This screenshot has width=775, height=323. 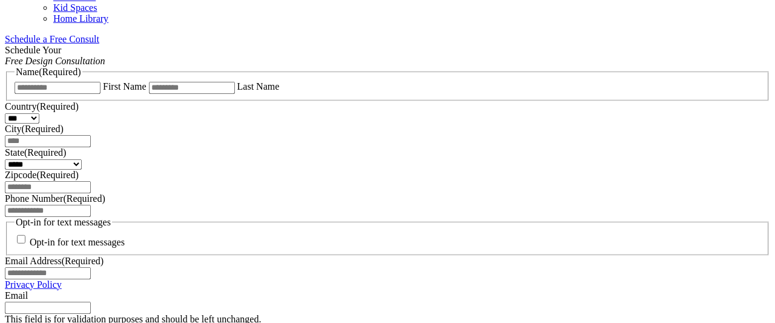 What do you see at coordinates (77, 242) in the screenshot?
I see `label: Opt-in for text messages` at bounding box center [77, 242].